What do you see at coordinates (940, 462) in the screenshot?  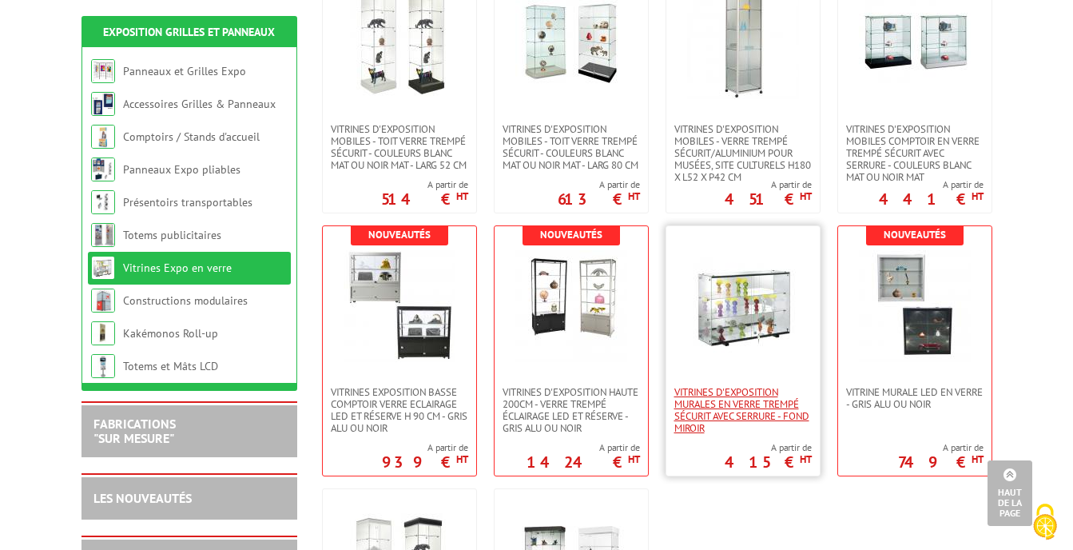 I see `p: 749 €` at bounding box center [940, 462].